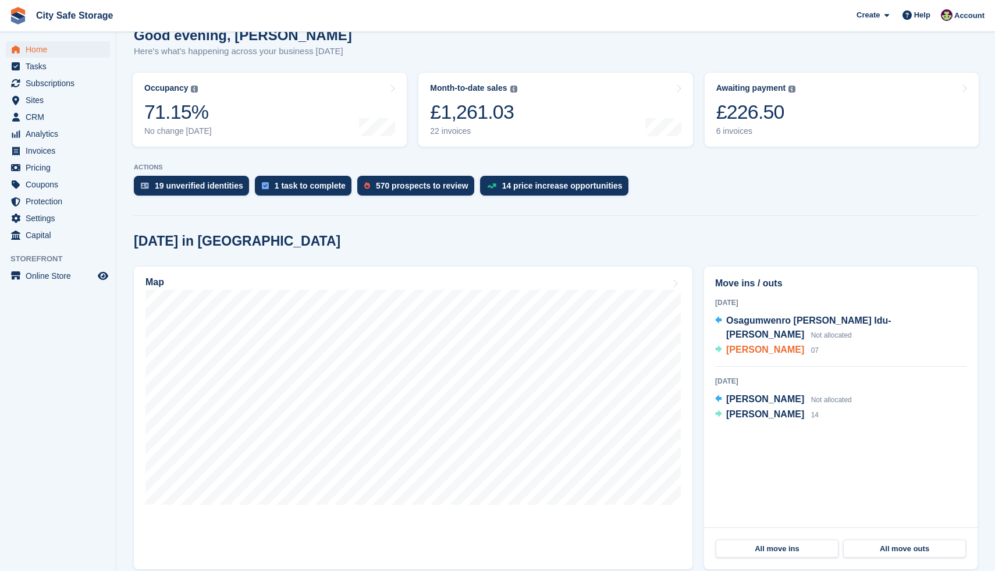 The height and width of the screenshot is (571, 995). I want to click on img: stora-icon-8386f47178a22dfd0bd8f6a31ec36ba5ce8667c1dd55bd0f319d3a0aa187defe.svg, so click(18, 16).